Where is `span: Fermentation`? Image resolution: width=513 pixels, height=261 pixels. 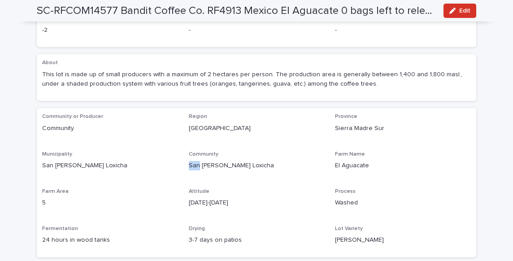
span: Fermentation is located at coordinates (60, 229).